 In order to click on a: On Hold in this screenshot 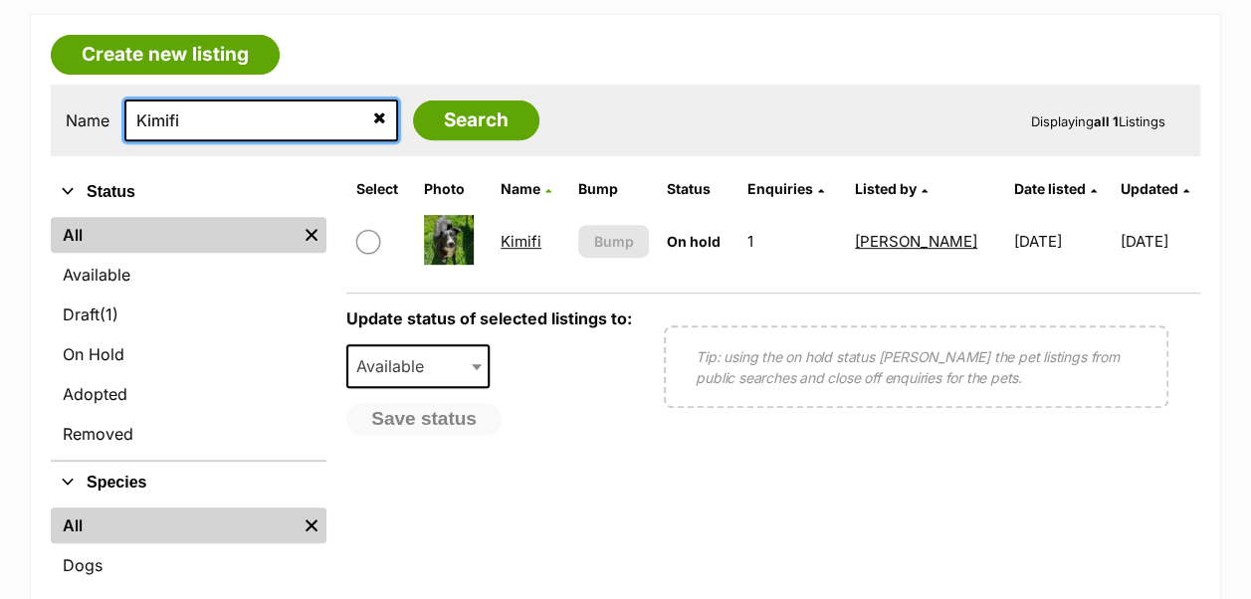, I will do `click(188, 354)`.